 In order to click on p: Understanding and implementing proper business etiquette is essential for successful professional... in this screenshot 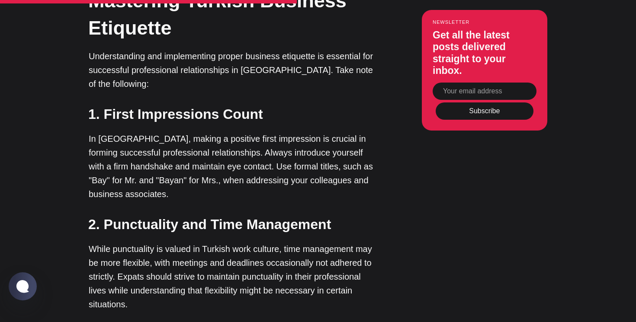, I will do `click(234, 70)`.